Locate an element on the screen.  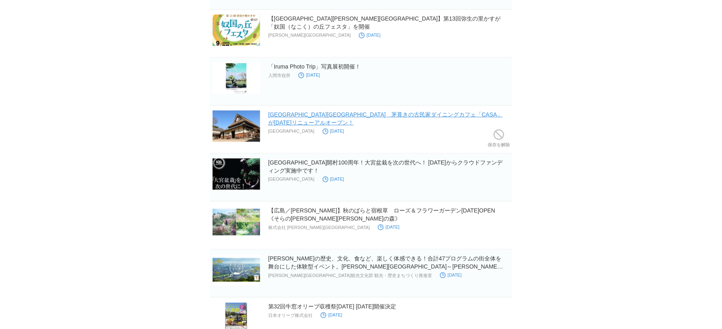
img: 京都府舞鶴市 茅葺きの古民家ダイニングカフェ「CASA」が9月12日リニューアルオープン！ is located at coordinates (236, 126).